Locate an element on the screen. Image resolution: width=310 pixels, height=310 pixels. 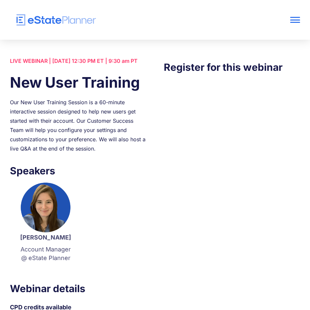
h1: New User Training is located at coordinates (78, 82).